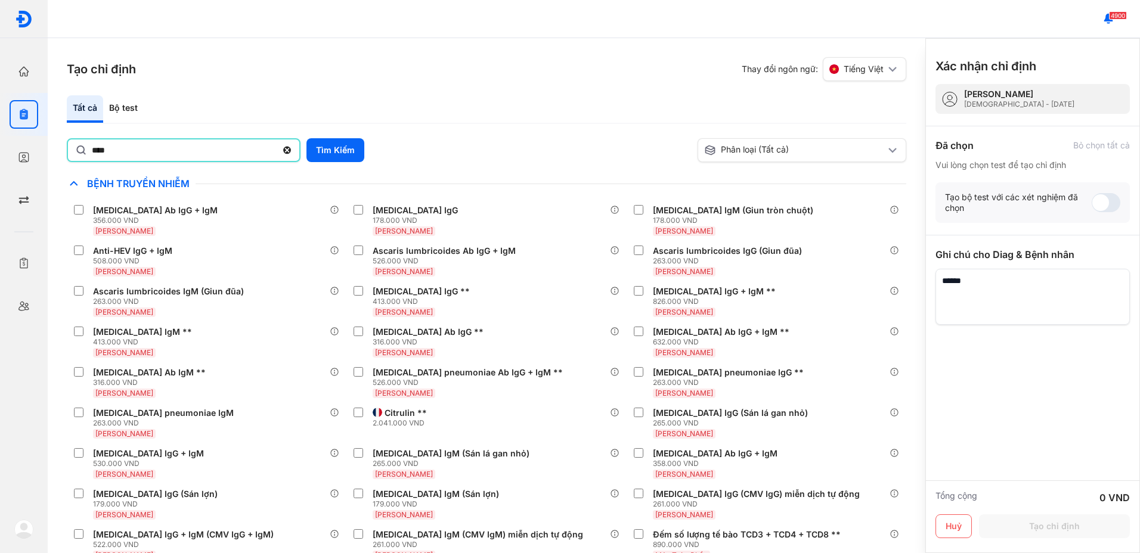 This screenshot has width=1140, height=553. Describe the element at coordinates (1101, 145) in the screenshot. I see `div: Bỏ chọn tất cả` at that location.